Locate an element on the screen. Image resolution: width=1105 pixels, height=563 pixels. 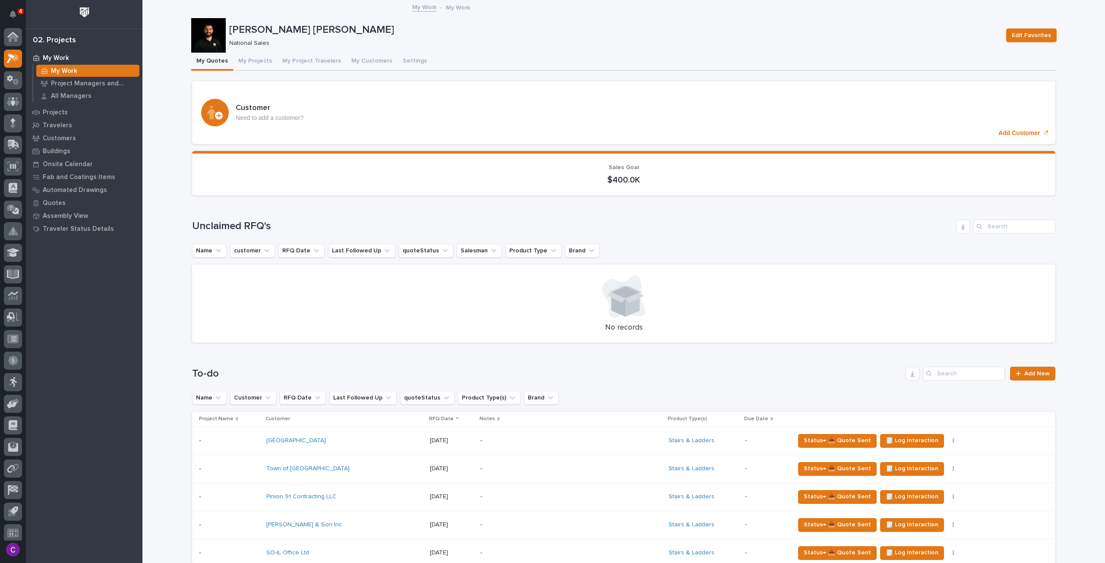
a: Project Managers and Engineers is located at coordinates (88, 83).